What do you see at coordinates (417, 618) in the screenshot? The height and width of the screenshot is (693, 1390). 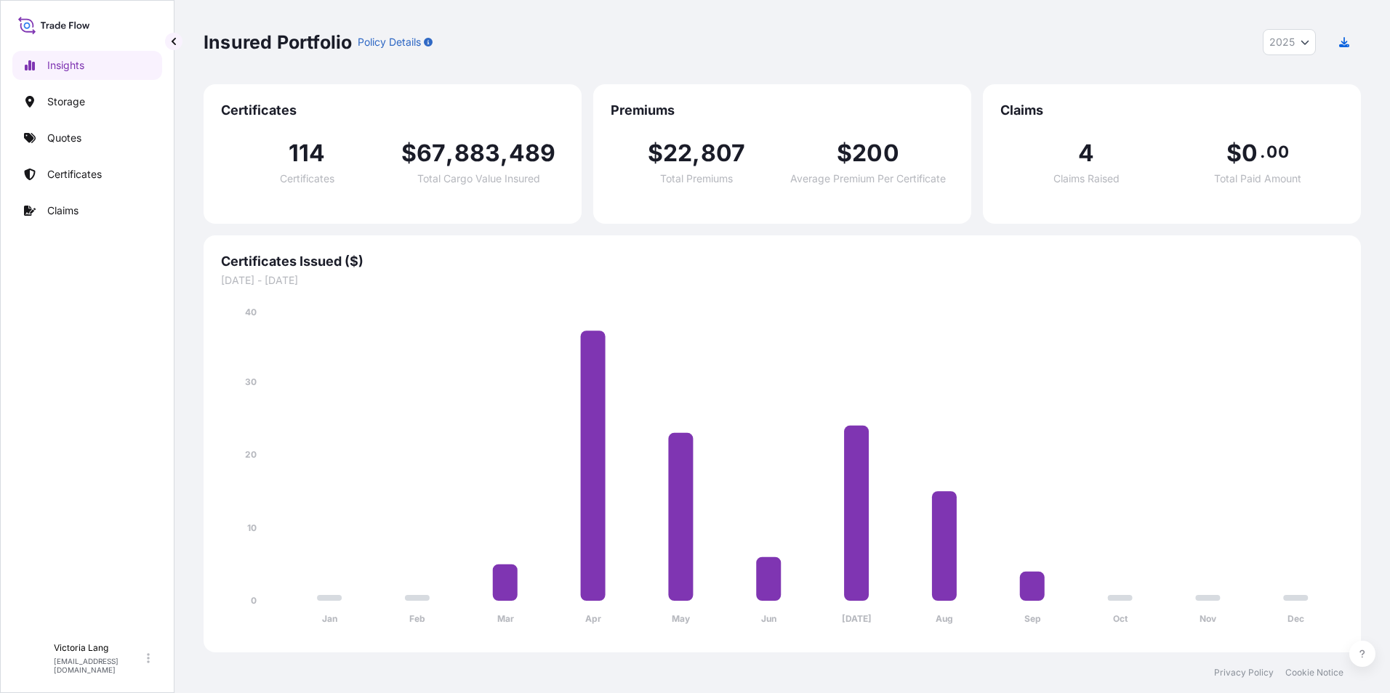 I see `tspan: Feb` at bounding box center [417, 618].